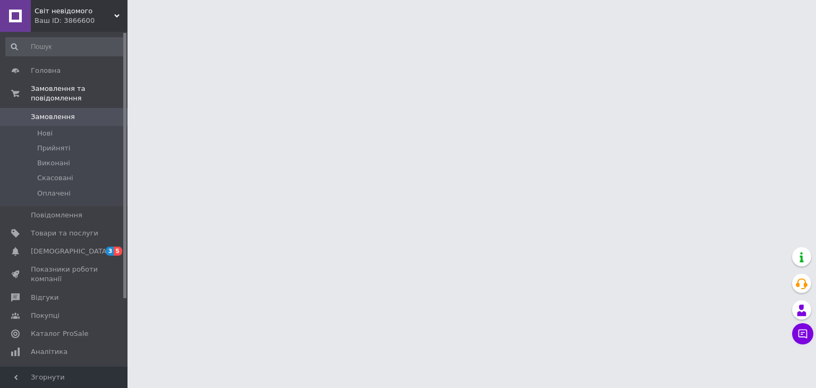  What do you see at coordinates (64, 233) in the screenshot?
I see `span: Товари та послуги` at bounding box center [64, 233].